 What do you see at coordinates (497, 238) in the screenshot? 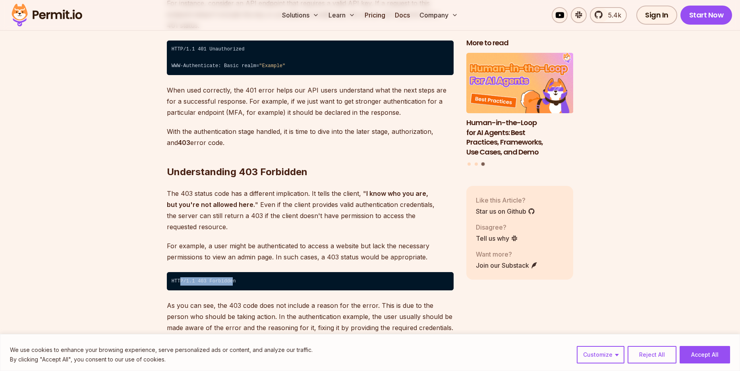
I see `a: Tell us why` at bounding box center [497, 238].